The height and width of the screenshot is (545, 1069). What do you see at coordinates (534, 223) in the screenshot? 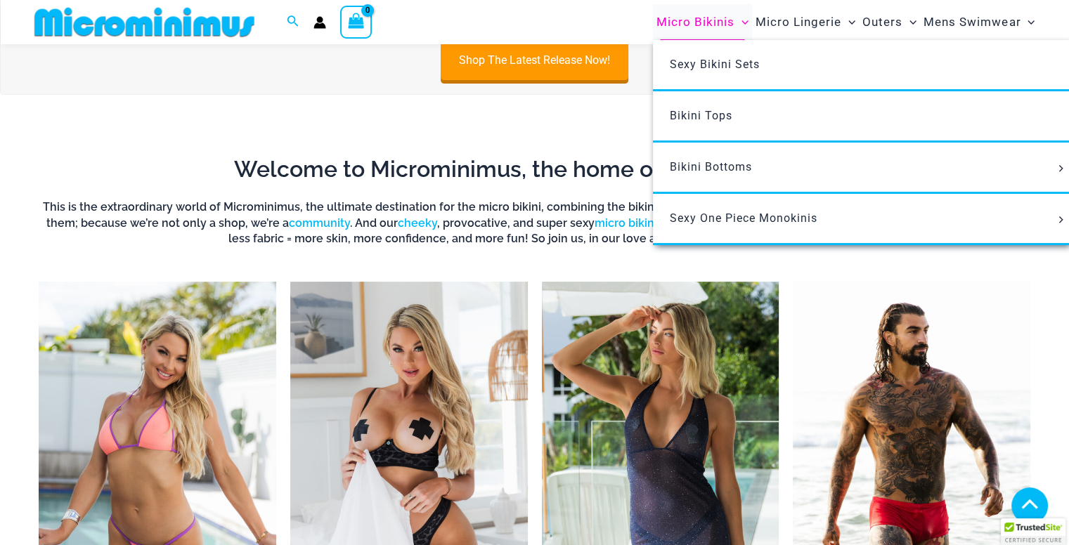
I see `h6: This is the extraordinary world of Microminimus, the ultimate destination for the micro bikini, c...` at bounding box center [534, 223].